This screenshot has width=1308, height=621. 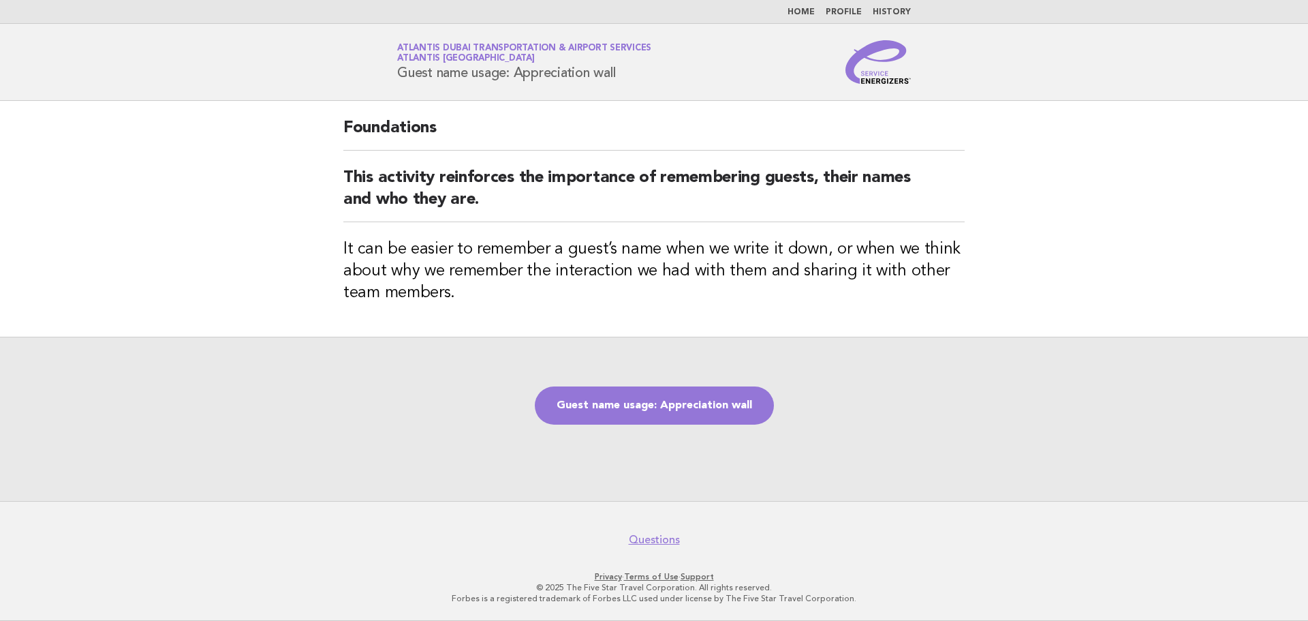 What do you see at coordinates (608, 576) in the screenshot?
I see `a: Privacy` at bounding box center [608, 576].